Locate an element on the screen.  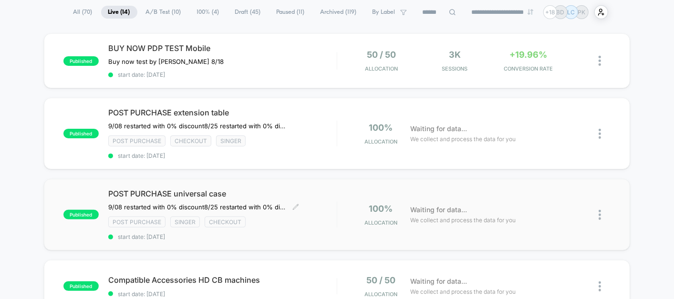
span: Archived ( 119 ) is located at coordinates (339, 12).